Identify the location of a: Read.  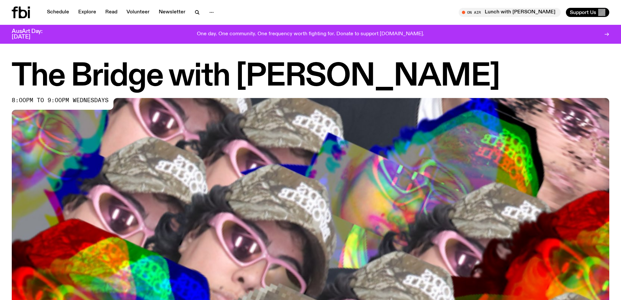
(111, 12).